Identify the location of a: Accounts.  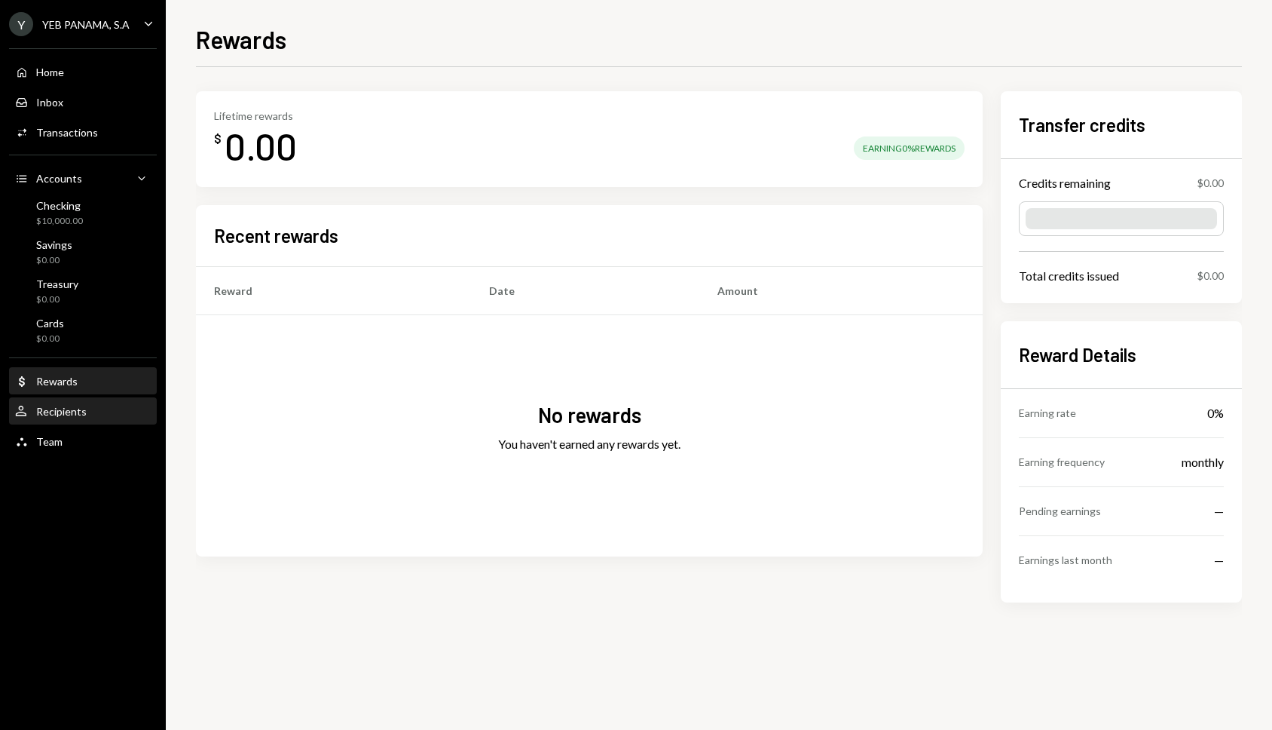
(83, 178).